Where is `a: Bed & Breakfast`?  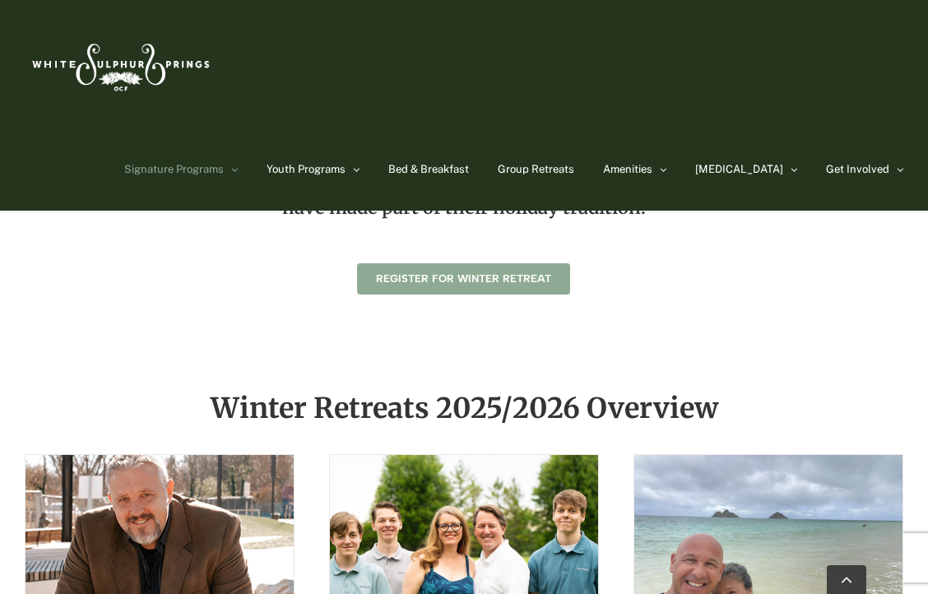 a: Bed & Breakfast is located at coordinates (429, 169).